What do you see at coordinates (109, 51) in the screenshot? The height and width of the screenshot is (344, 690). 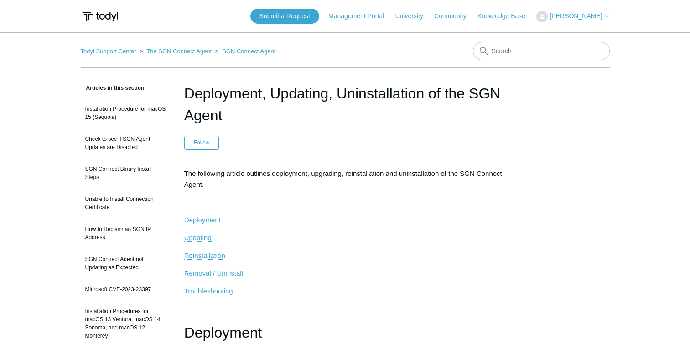 I see `li: Todyl Support Center` at bounding box center [109, 51].